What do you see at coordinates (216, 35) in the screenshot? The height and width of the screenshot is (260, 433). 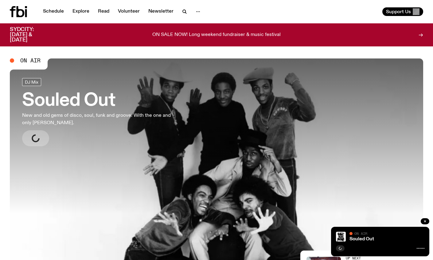 I see `p: ON SALE NOW! Long weekend fundraiser & music festival` at bounding box center [216, 35].